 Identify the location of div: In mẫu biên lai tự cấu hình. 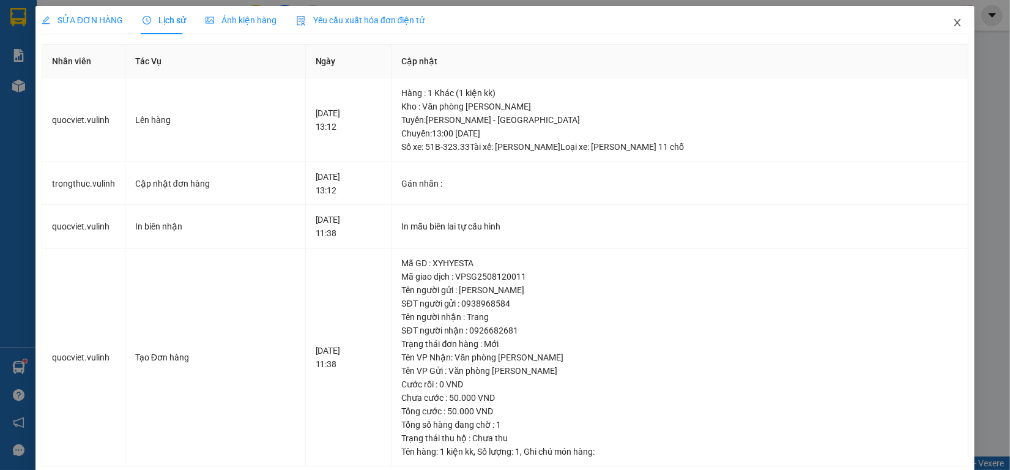
(680, 226).